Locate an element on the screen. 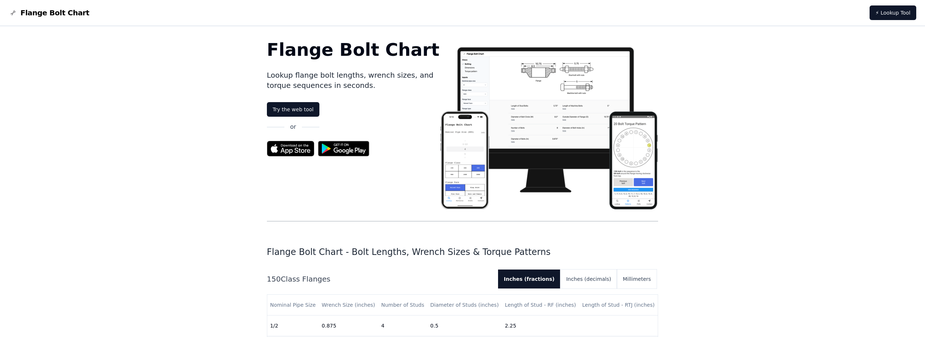 The height and width of the screenshot is (337, 925). img: App Store badge for the Flange Bolt Chart app is located at coordinates (291, 148).